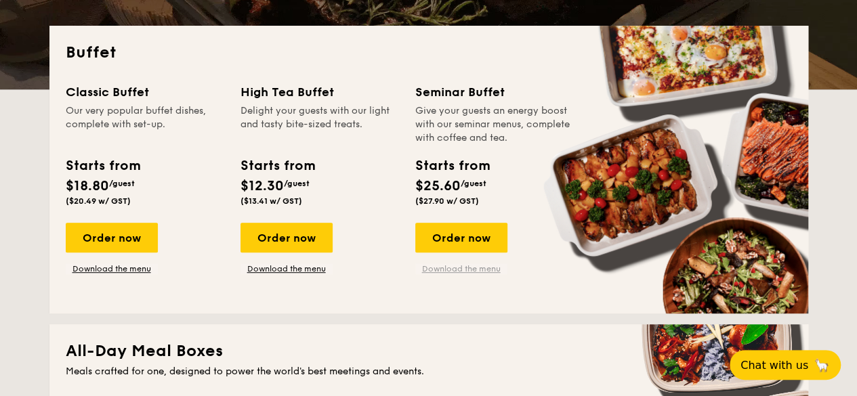  Describe the element at coordinates (438, 186) in the screenshot. I see `span: $25.60` at that location.